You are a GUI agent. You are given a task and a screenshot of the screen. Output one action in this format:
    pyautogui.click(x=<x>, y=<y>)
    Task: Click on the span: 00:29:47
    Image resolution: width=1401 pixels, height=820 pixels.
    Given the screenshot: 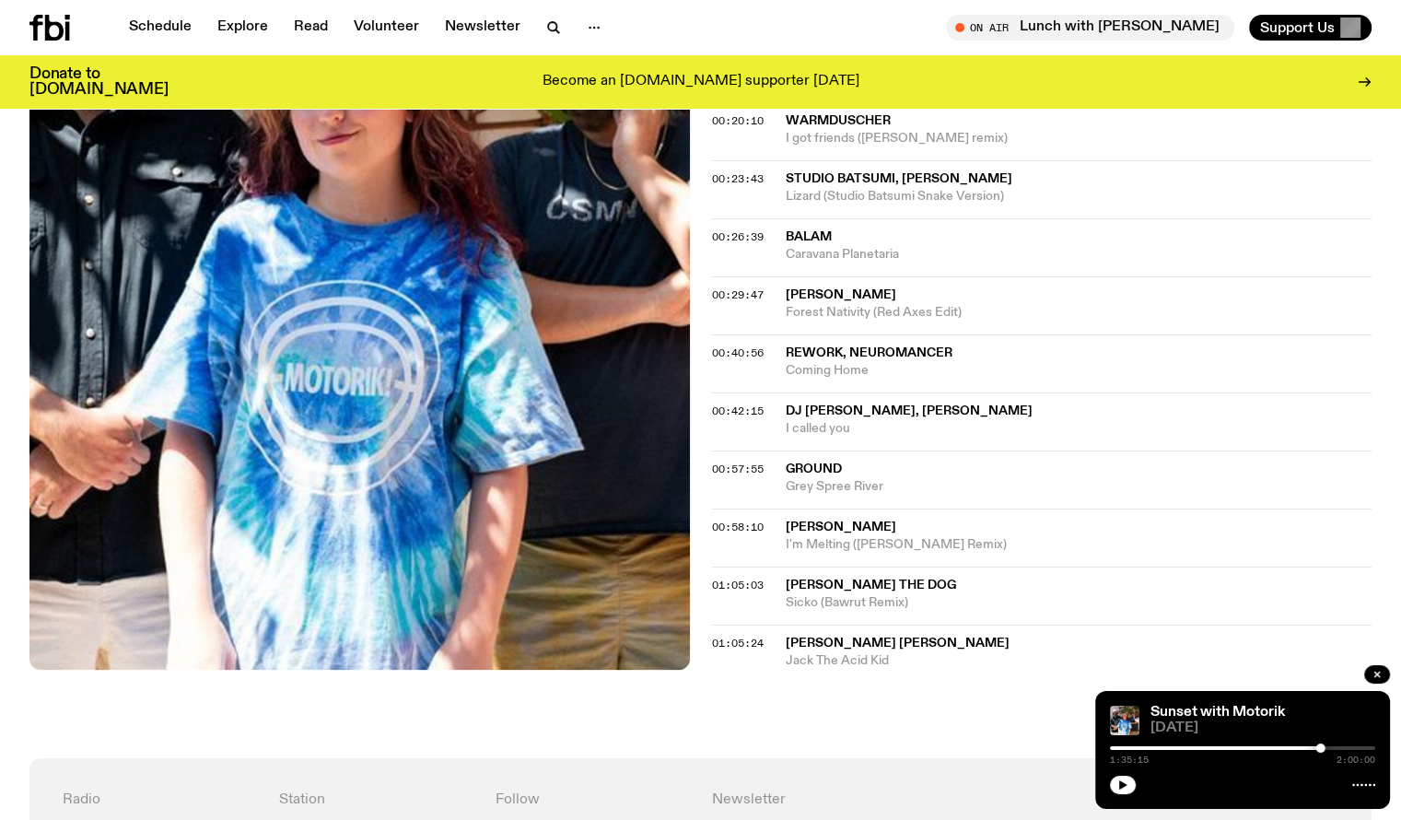 What is the action you would take?
    pyautogui.click(x=738, y=295)
    